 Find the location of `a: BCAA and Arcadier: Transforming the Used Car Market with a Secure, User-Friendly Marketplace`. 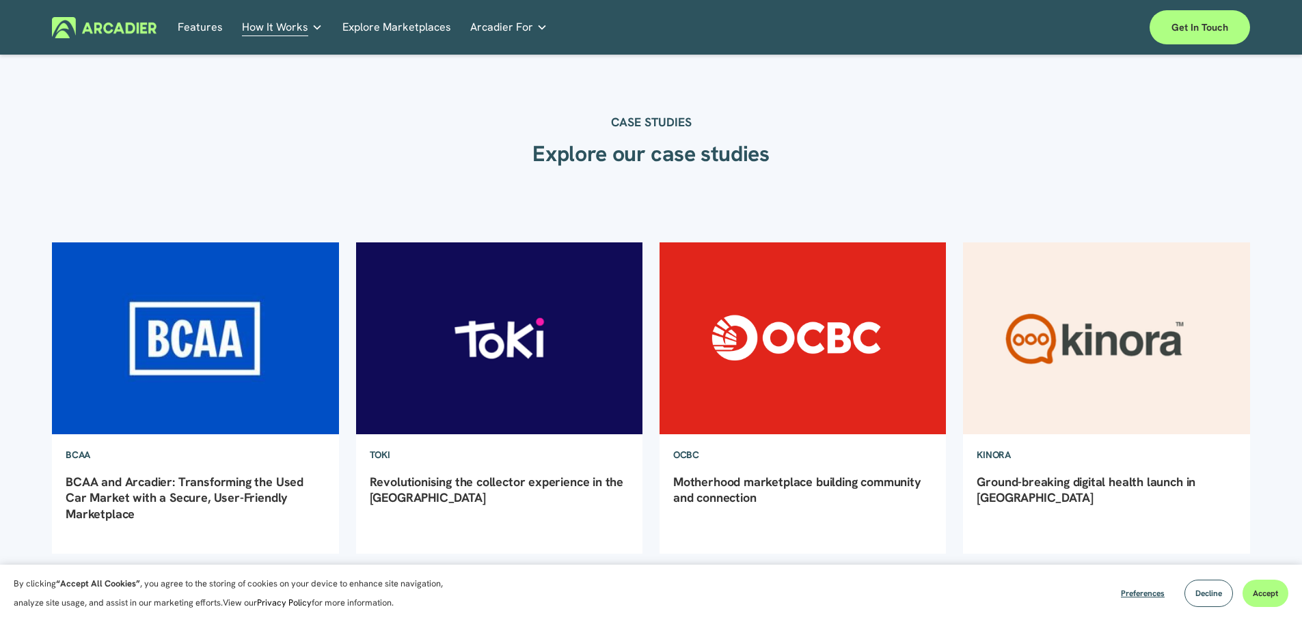

a: BCAA and Arcadier: Transforming the Used Car Market with a Secure, User-Friendly Marketplace is located at coordinates (184, 498).